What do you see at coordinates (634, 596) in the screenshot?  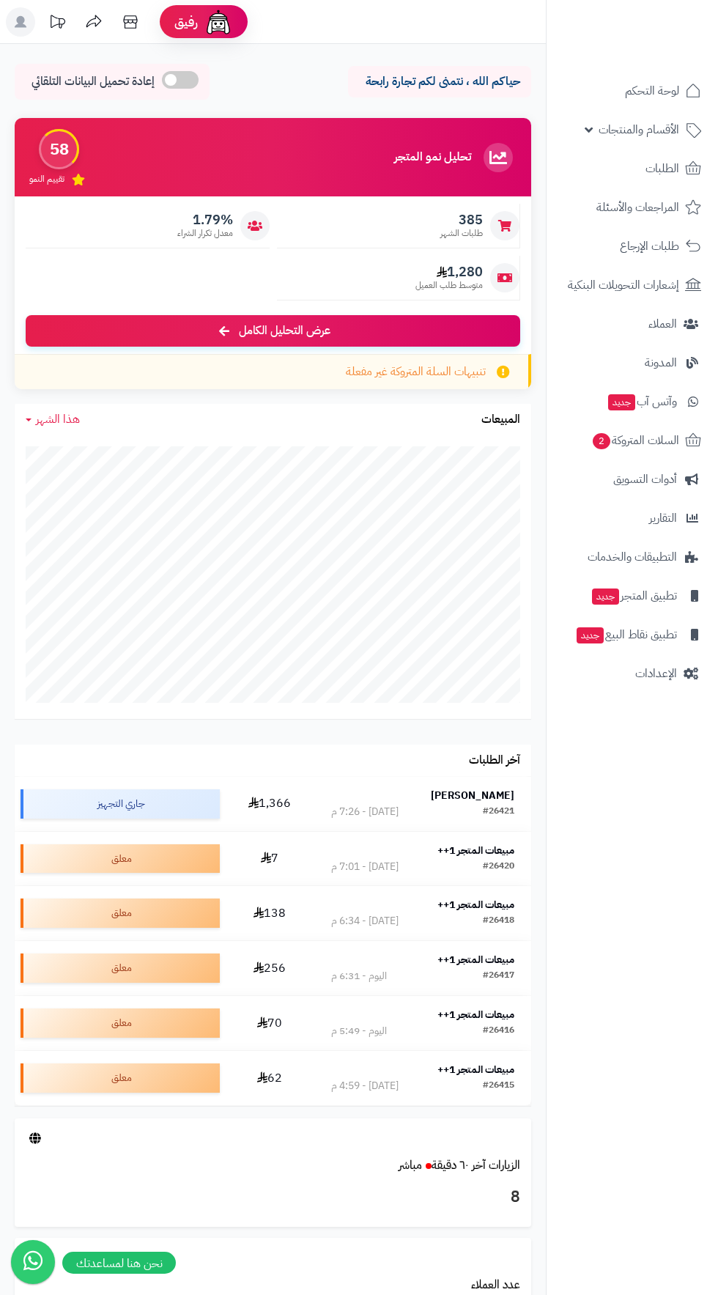 I see `span: تطبيق المتجر` at bounding box center [634, 596].